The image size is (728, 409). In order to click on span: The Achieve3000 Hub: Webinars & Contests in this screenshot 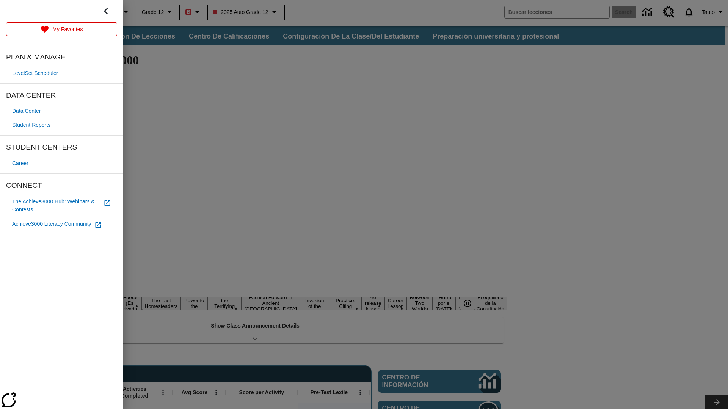, I will do `click(56, 206)`.